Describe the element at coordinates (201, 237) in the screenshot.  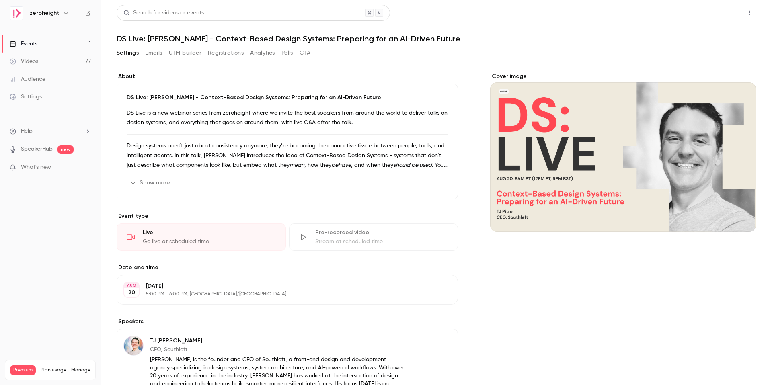
I see `div: LiveGo live at scheduled time` at that location.